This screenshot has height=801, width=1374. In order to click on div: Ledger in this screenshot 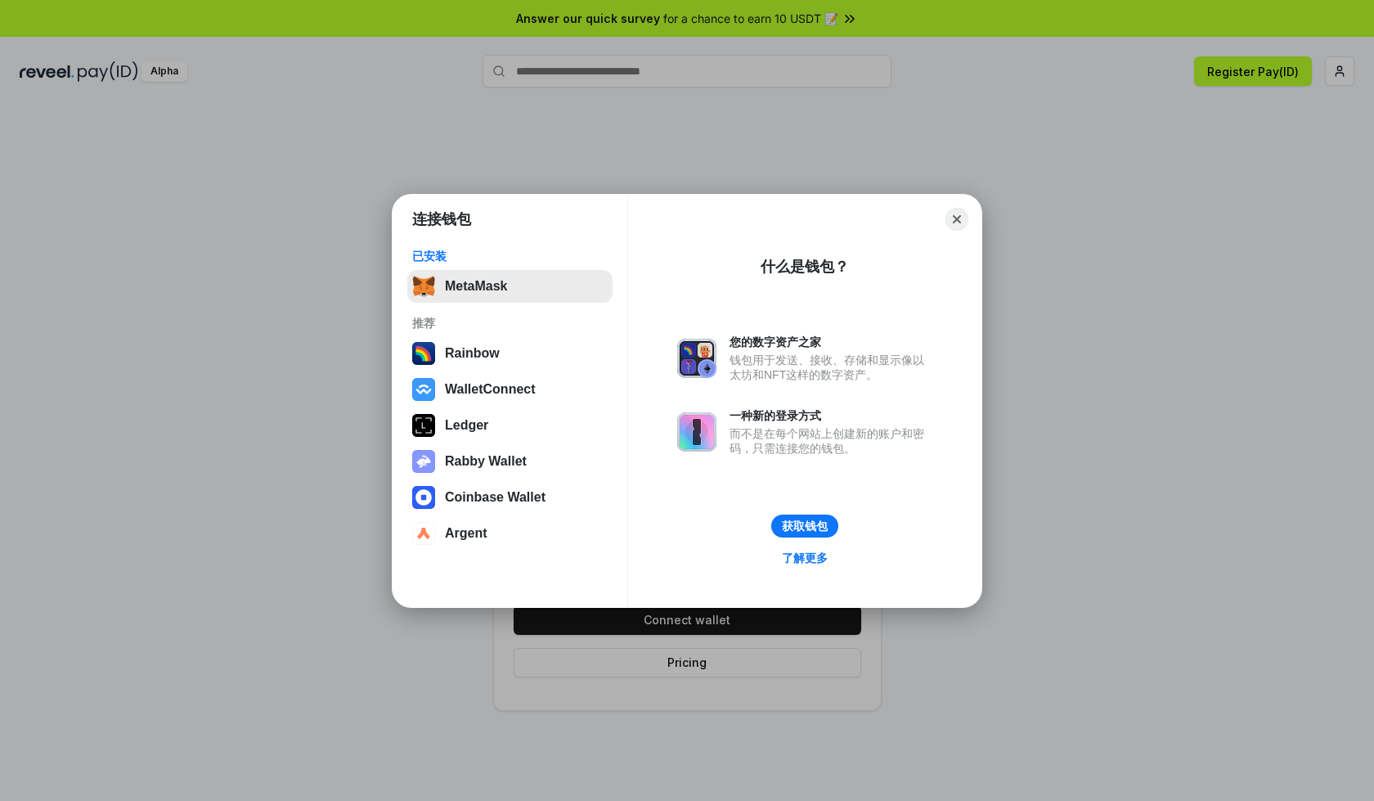, I will do `click(466, 425)`.